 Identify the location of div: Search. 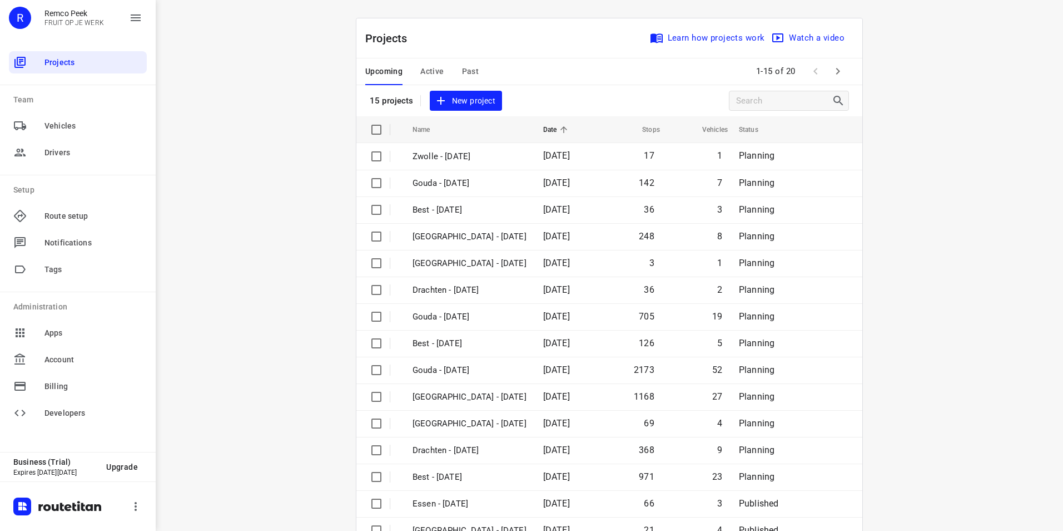
(840, 101).